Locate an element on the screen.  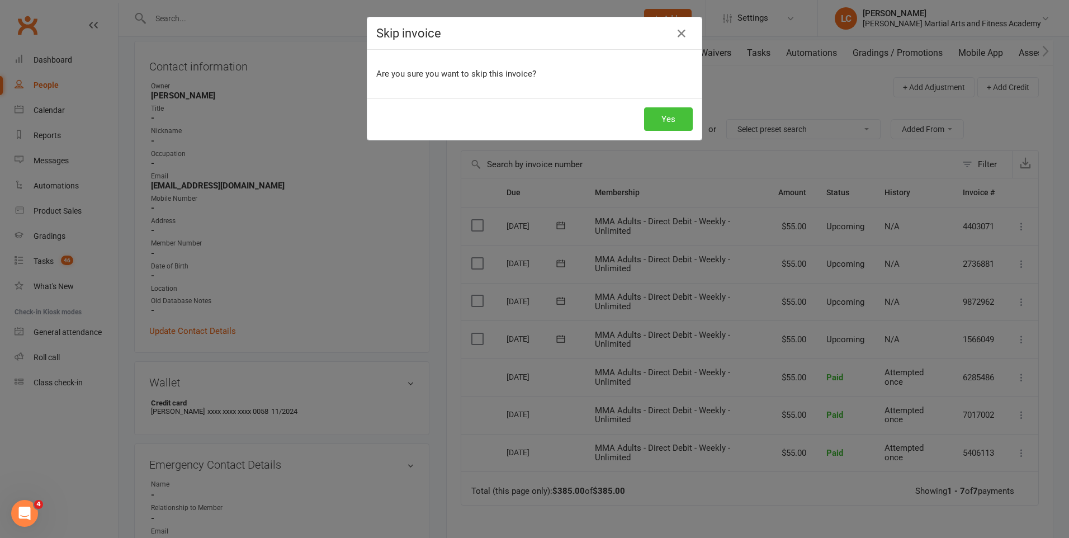
h4: Skip invoice is located at coordinates (534, 33).